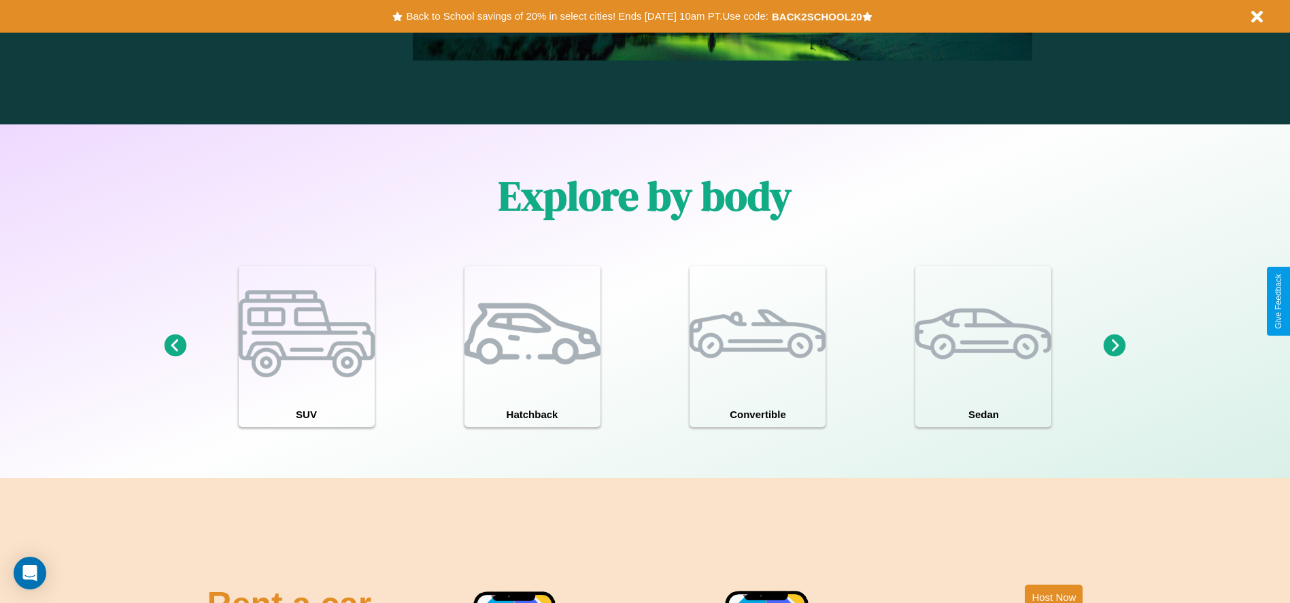 The width and height of the screenshot is (1290, 603). What do you see at coordinates (307, 414) in the screenshot?
I see `h4: SUV` at bounding box center [307, 414].